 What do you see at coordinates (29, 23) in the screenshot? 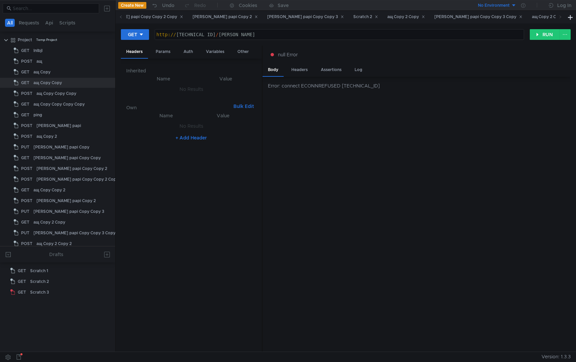
I see `button: Requests` at bounding box center [29, 23].